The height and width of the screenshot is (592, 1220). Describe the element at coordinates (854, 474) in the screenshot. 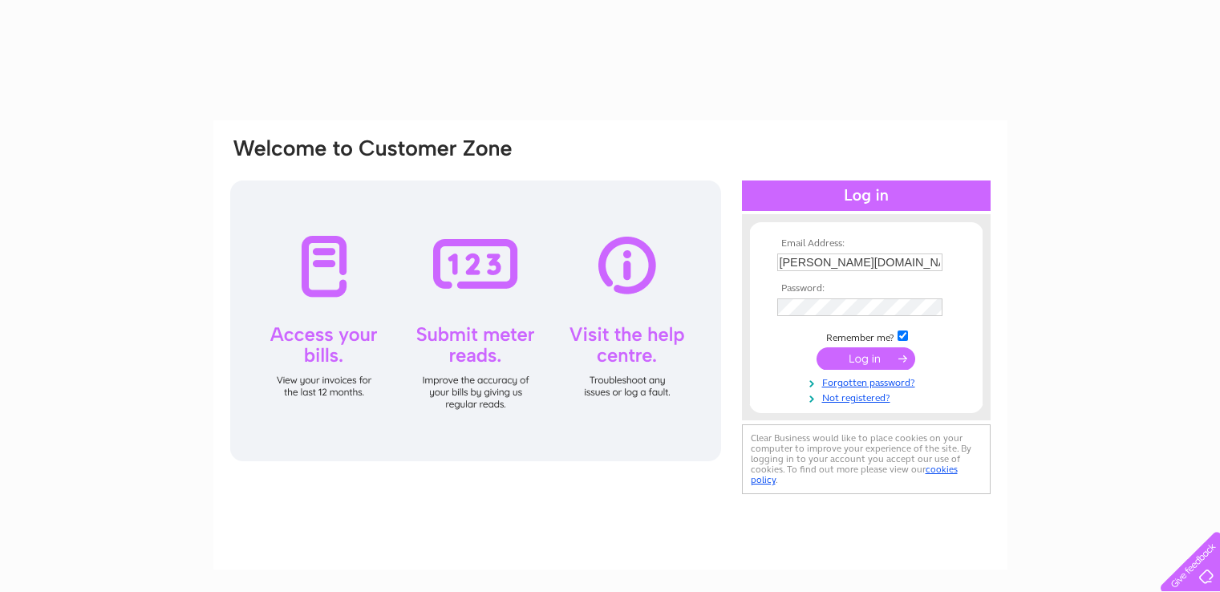

I see `a: cookies policy` at that location.